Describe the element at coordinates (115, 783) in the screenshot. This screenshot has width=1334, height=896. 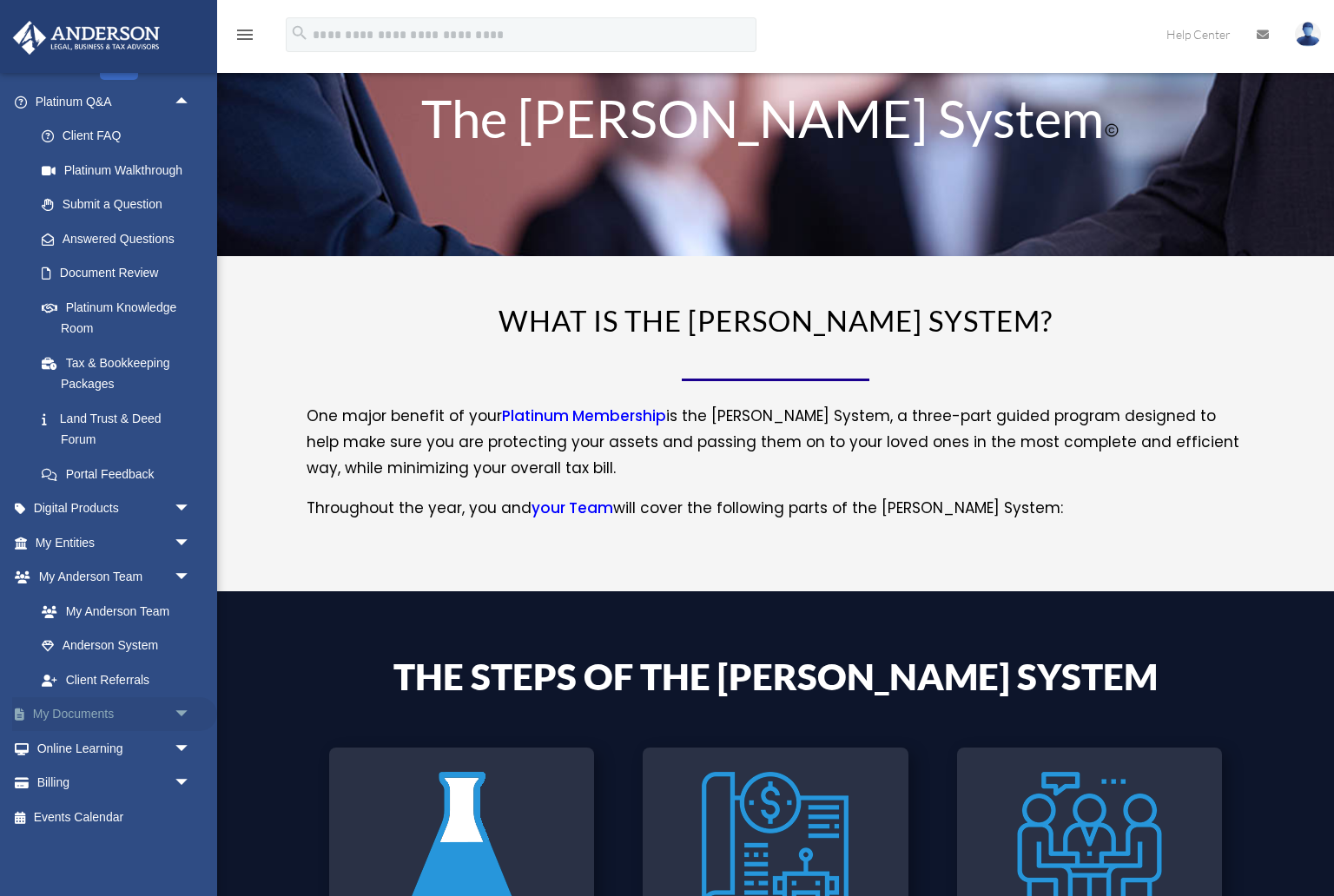
I see `a: Billingarrow_drop_down` at that location.